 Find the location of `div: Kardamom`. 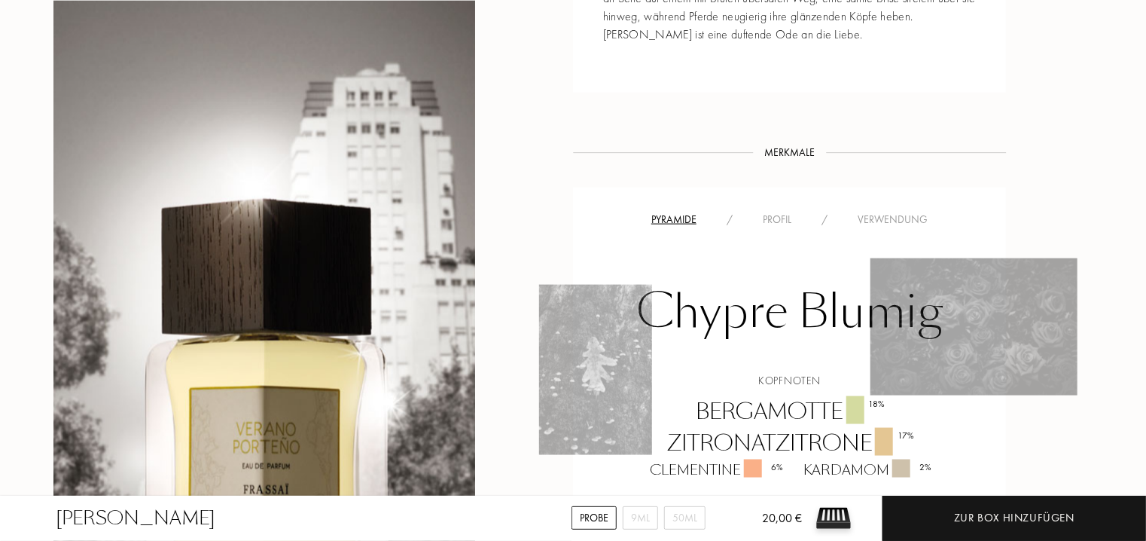

div: Kardamom is located at coordinates (866, 469).